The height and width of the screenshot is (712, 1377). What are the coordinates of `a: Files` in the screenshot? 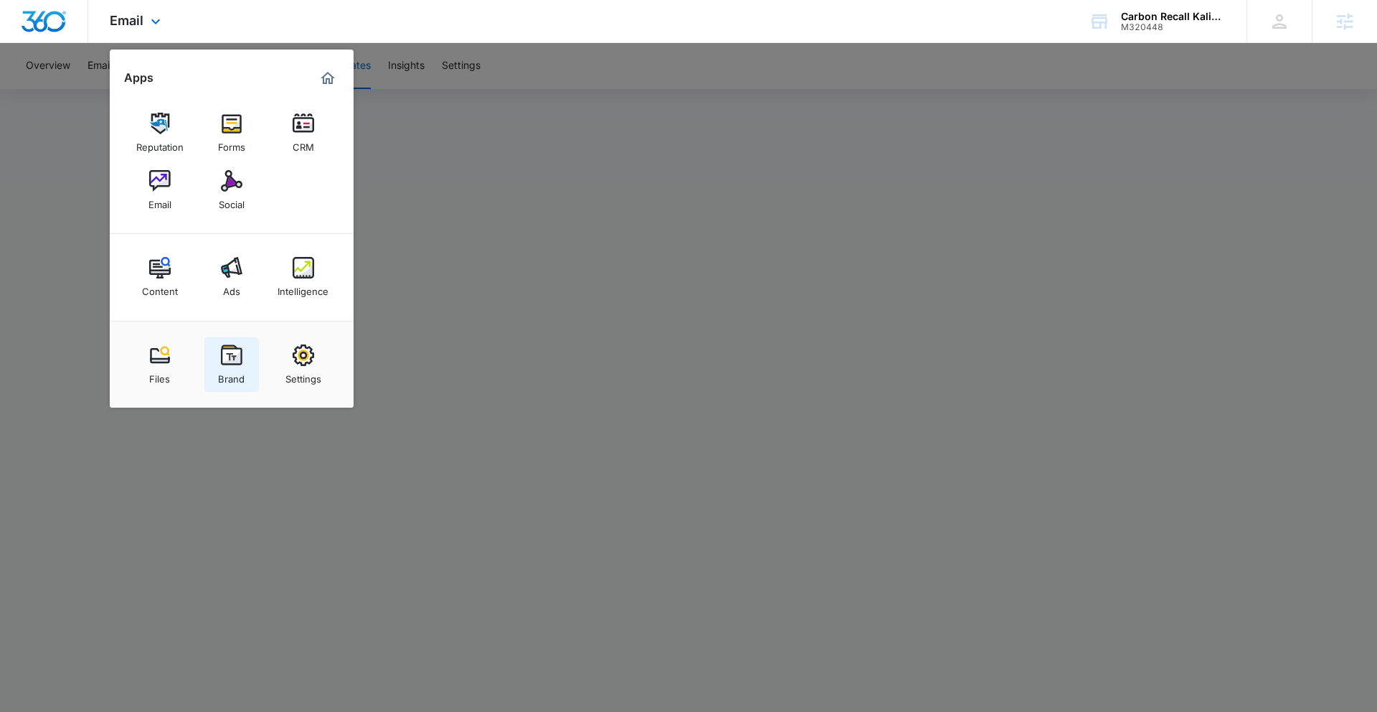 It's located at (160, 364).